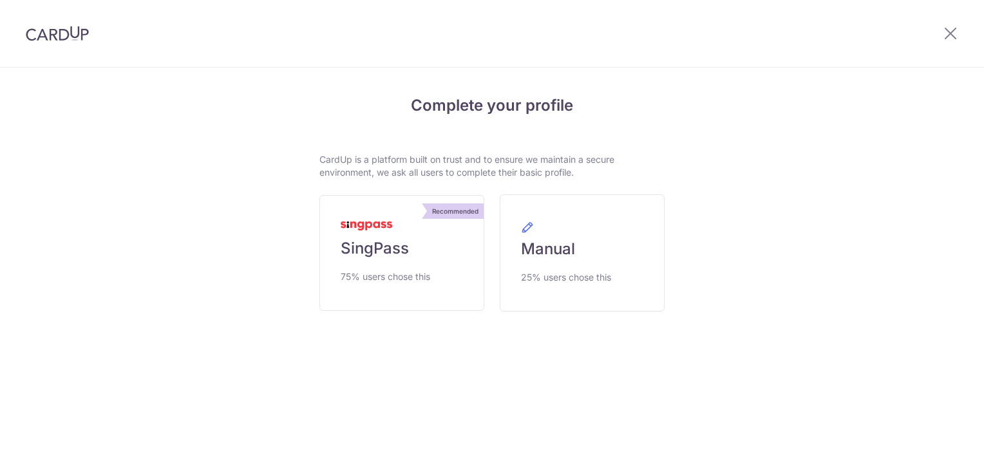 The image size is (984, 475). What do you see at coordinates (492, 166) in the screenshot?
I see `p: CardUp is a platform built on trust and to ensure we maintain a secure environment, we ask all us...` at bounding box center [492, 166].